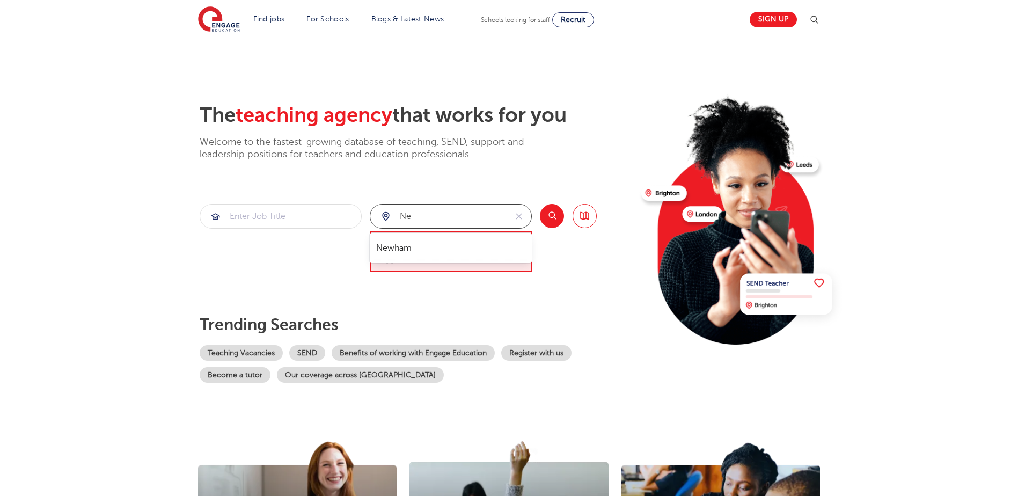 Image resolution: width=1018 pixels, height=496 pixels. What do you see at coordinates (241, 352) in the screenshot?
I see `a: Teaching Vacancies` at bounding box center [241, 352].